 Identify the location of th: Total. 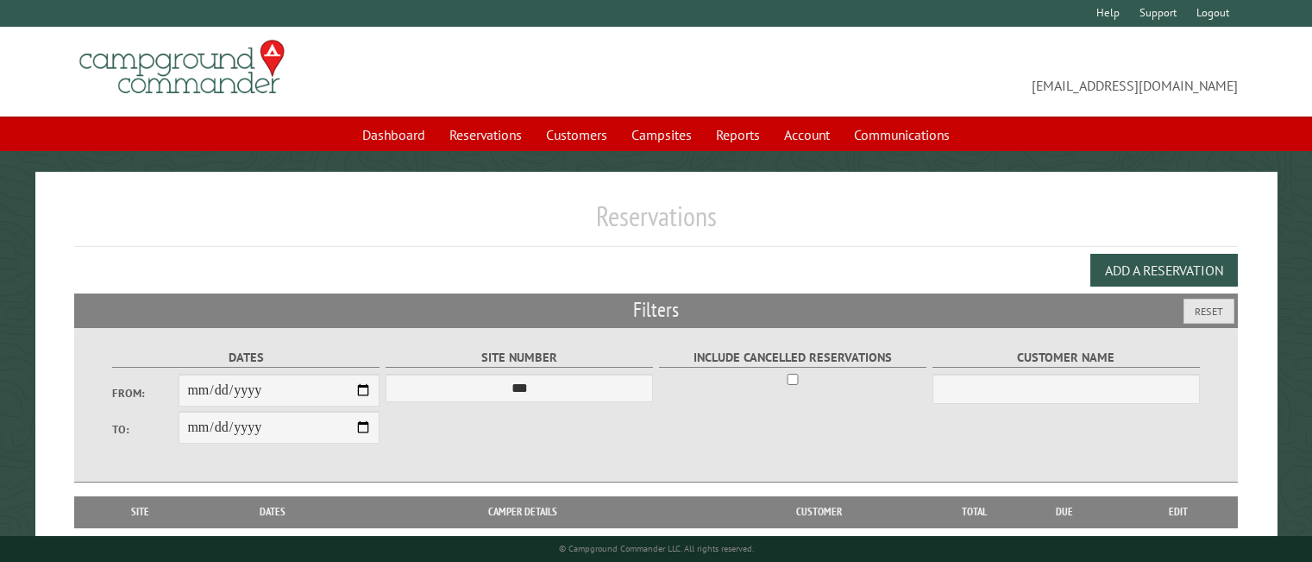
(975, 512).